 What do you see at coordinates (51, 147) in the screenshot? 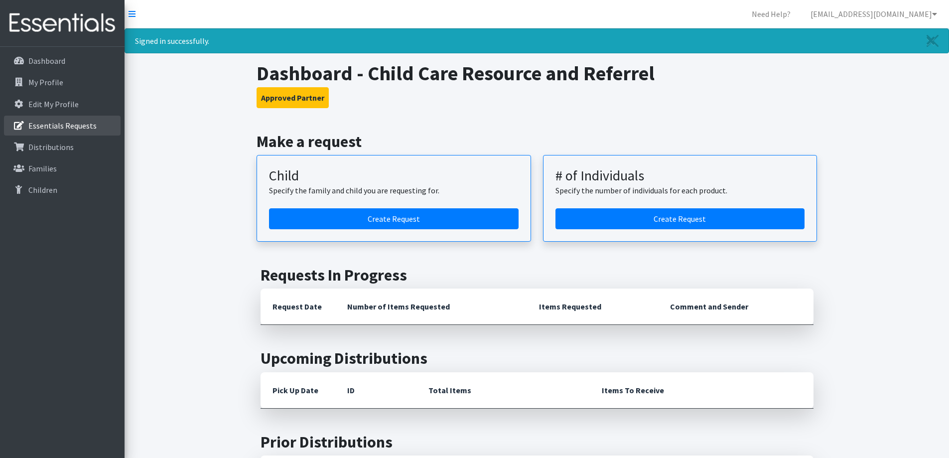
I see `p: Distributions` at bounding box center [51, 147].